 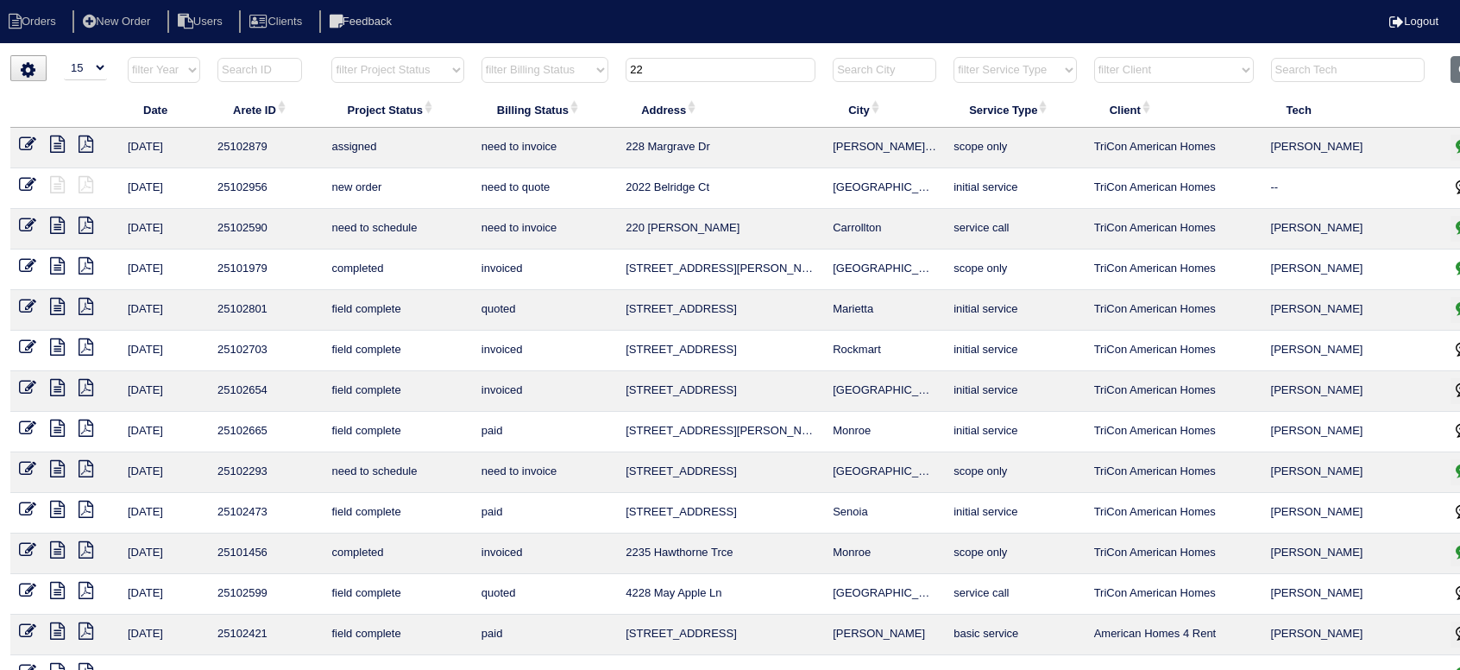 I want to click on td: 2022 Belridge Ct, so click(x=720, y=188).